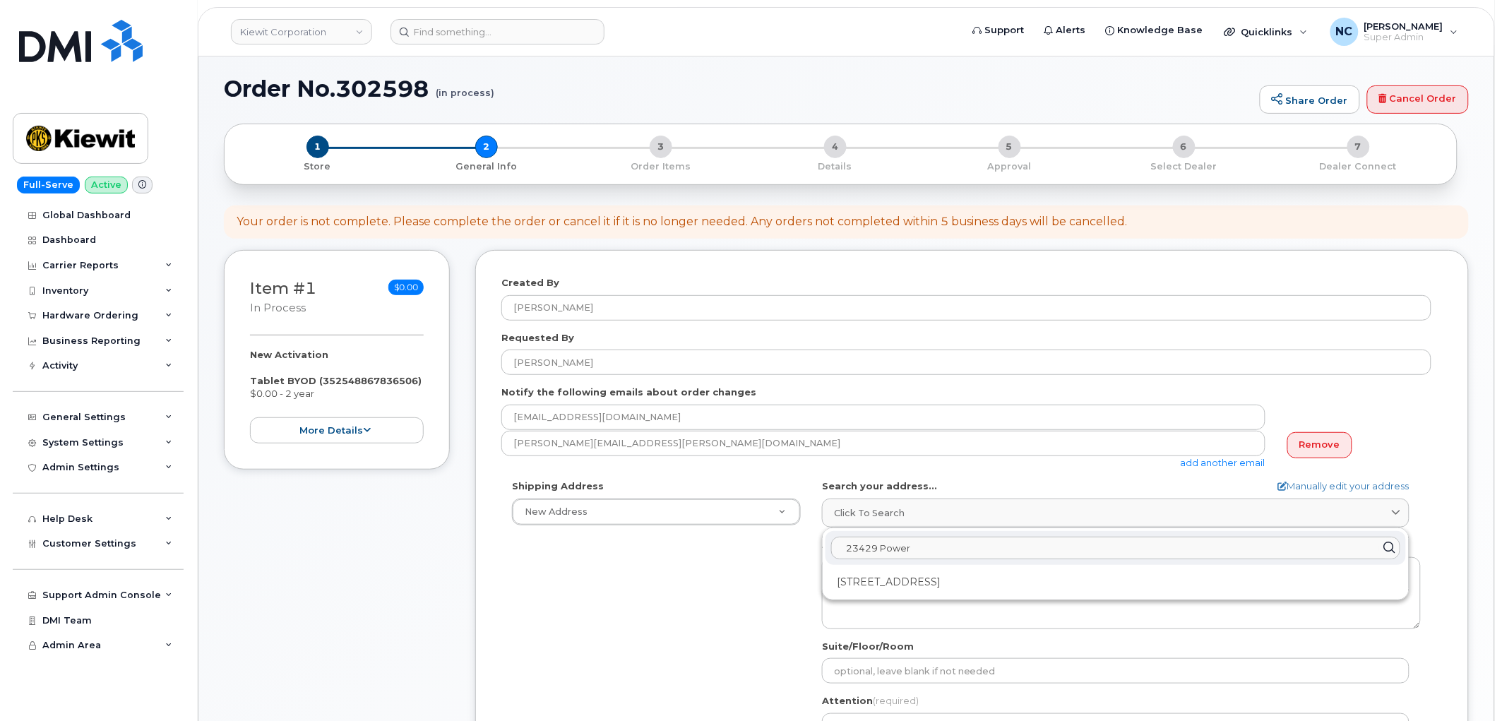 Image resolution: width=1502 pixels, height=721 pixels. Describe the element at coordinates (1403, 37) in the screenshot. I see `span: Super Admin` at that location.